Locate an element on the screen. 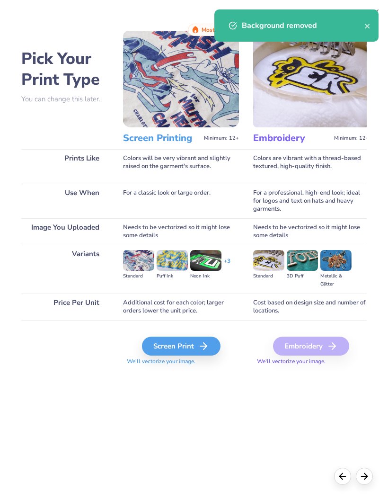  div: Additional cost for each color; larger orders lower the unit price. is located at coordinates (181, 307).